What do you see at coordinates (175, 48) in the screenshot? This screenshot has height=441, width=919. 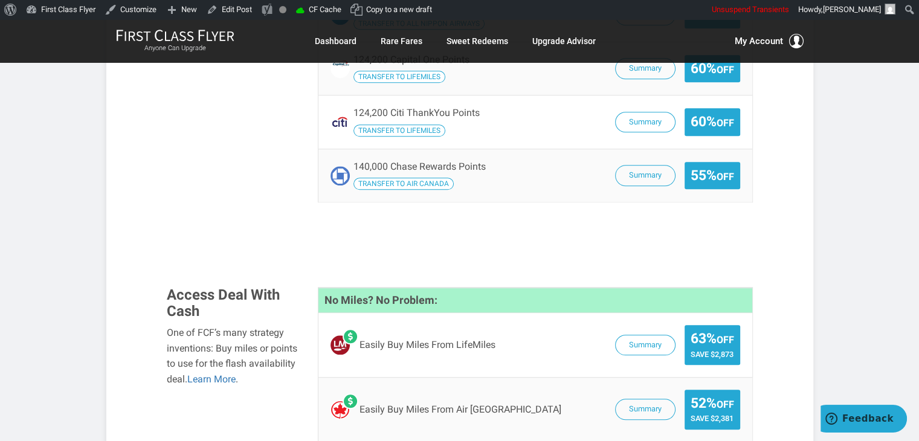 I see `small: Anyone Can Upgrade` at bounding box center [175, 48].